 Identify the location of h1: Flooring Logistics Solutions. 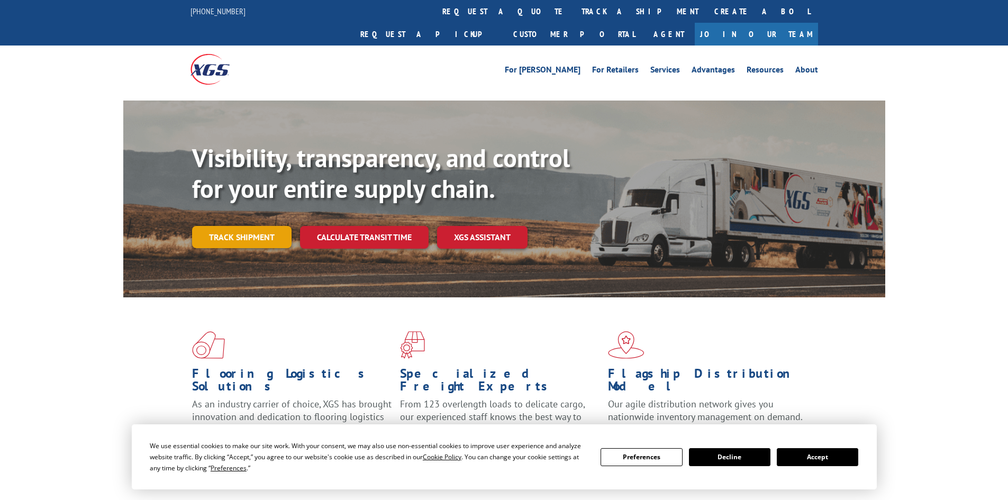
(292, 382).